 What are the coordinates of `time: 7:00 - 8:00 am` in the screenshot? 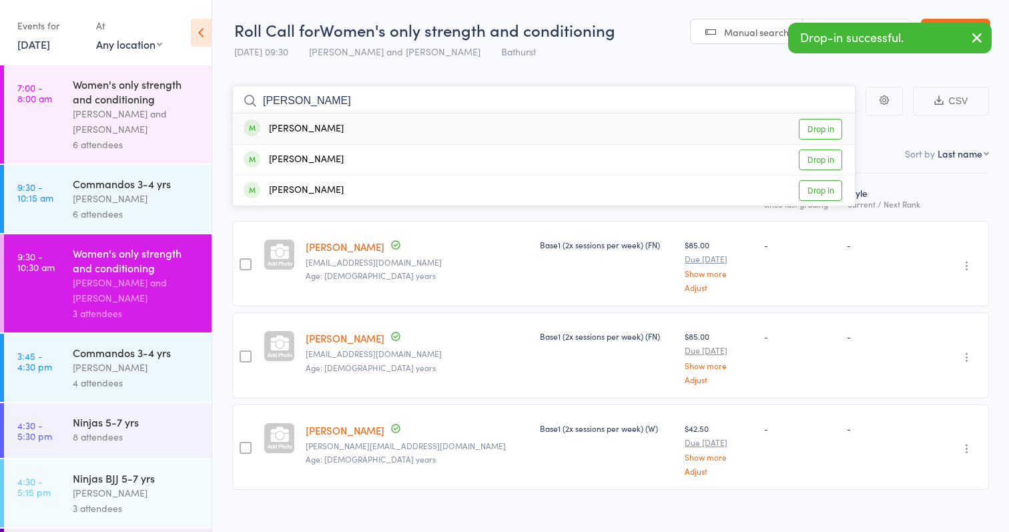 It's located at (35, 93).